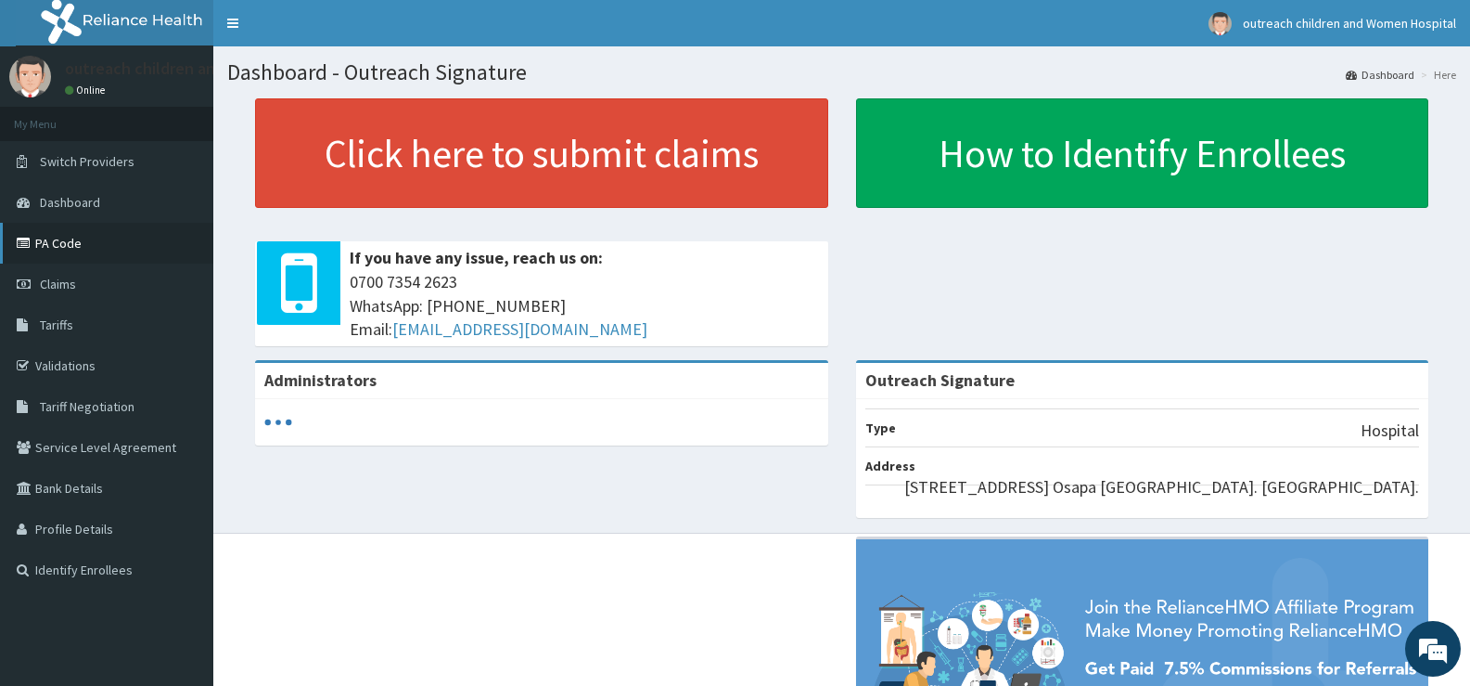 The image size is (1470, 686). What do you see at coordinates (57, 325) in the screenshot?
I see `span: Tariffs` at bounding box center [57, 325].